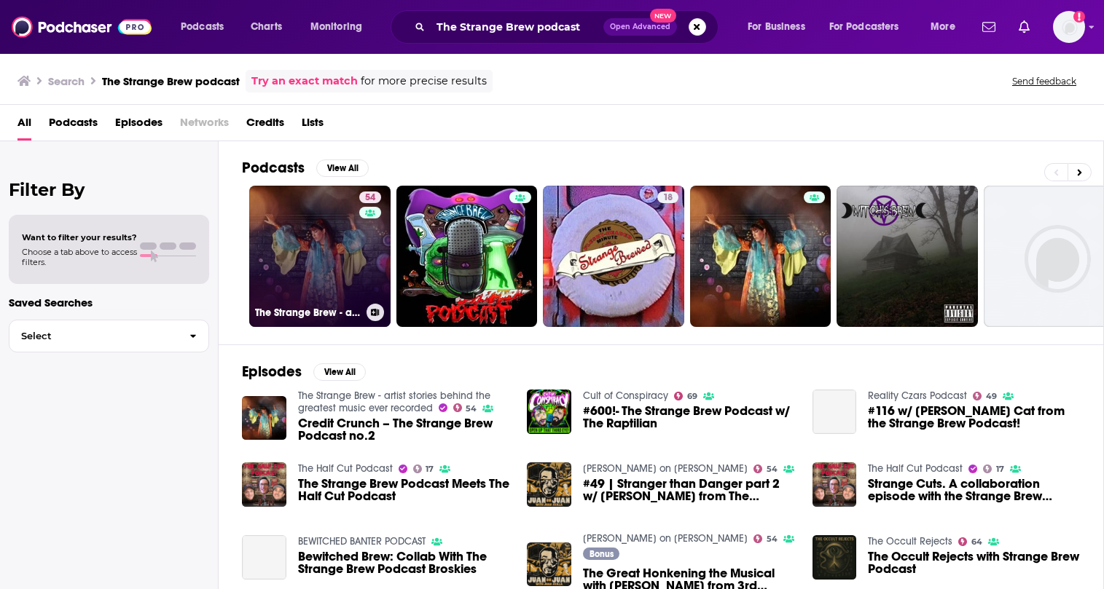 Image resolution: width=1104 pixels, height=589 pixels. I want to click on a: Cult of Conspiracy, so click(625, 396).